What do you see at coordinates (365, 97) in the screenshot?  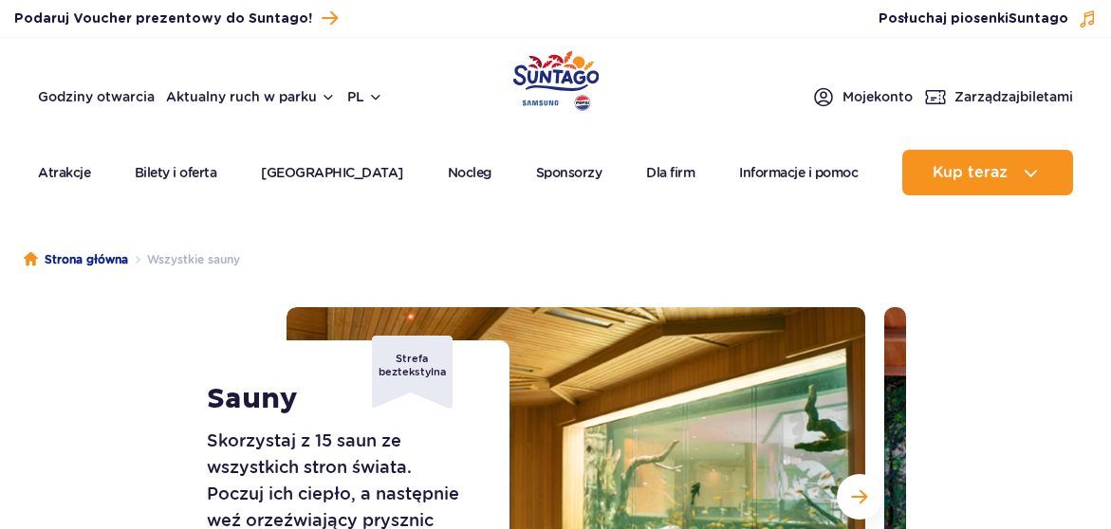 I see `button: pl` at bounding box center [365, 97].